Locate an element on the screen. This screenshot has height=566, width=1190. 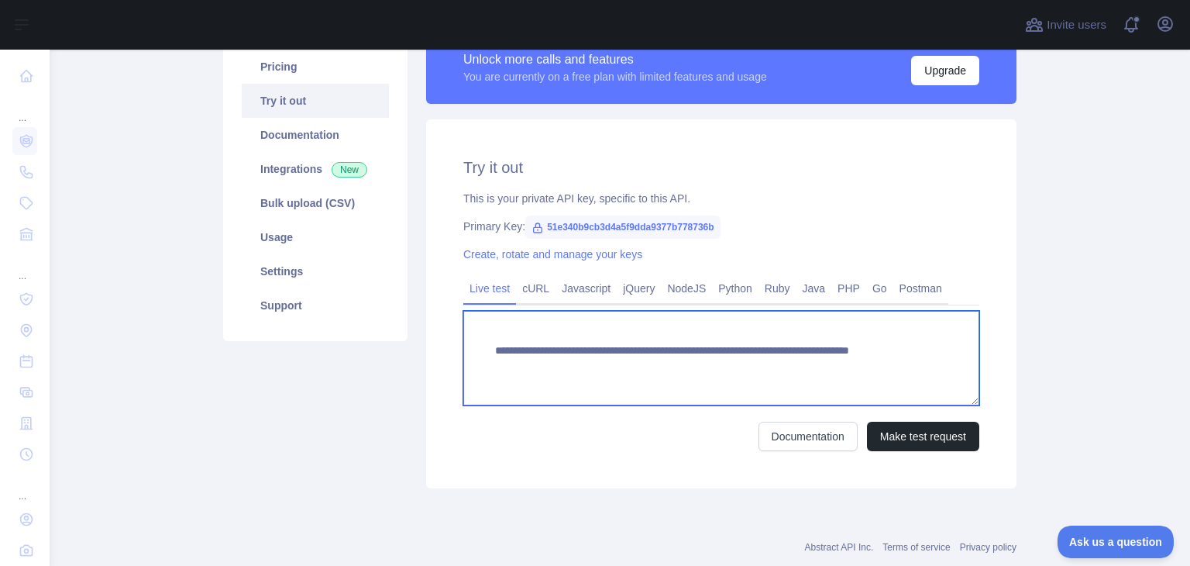
a: jQuery is located at coordinates (639, 288).